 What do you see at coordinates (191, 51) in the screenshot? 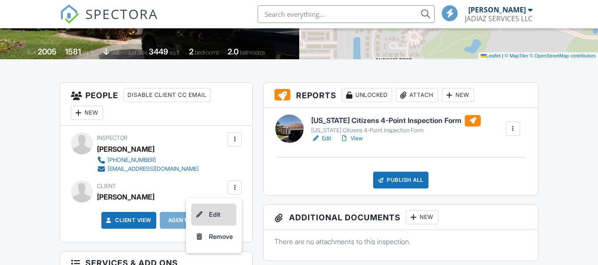
I see `div: 2` at bounding box center [191, 51].